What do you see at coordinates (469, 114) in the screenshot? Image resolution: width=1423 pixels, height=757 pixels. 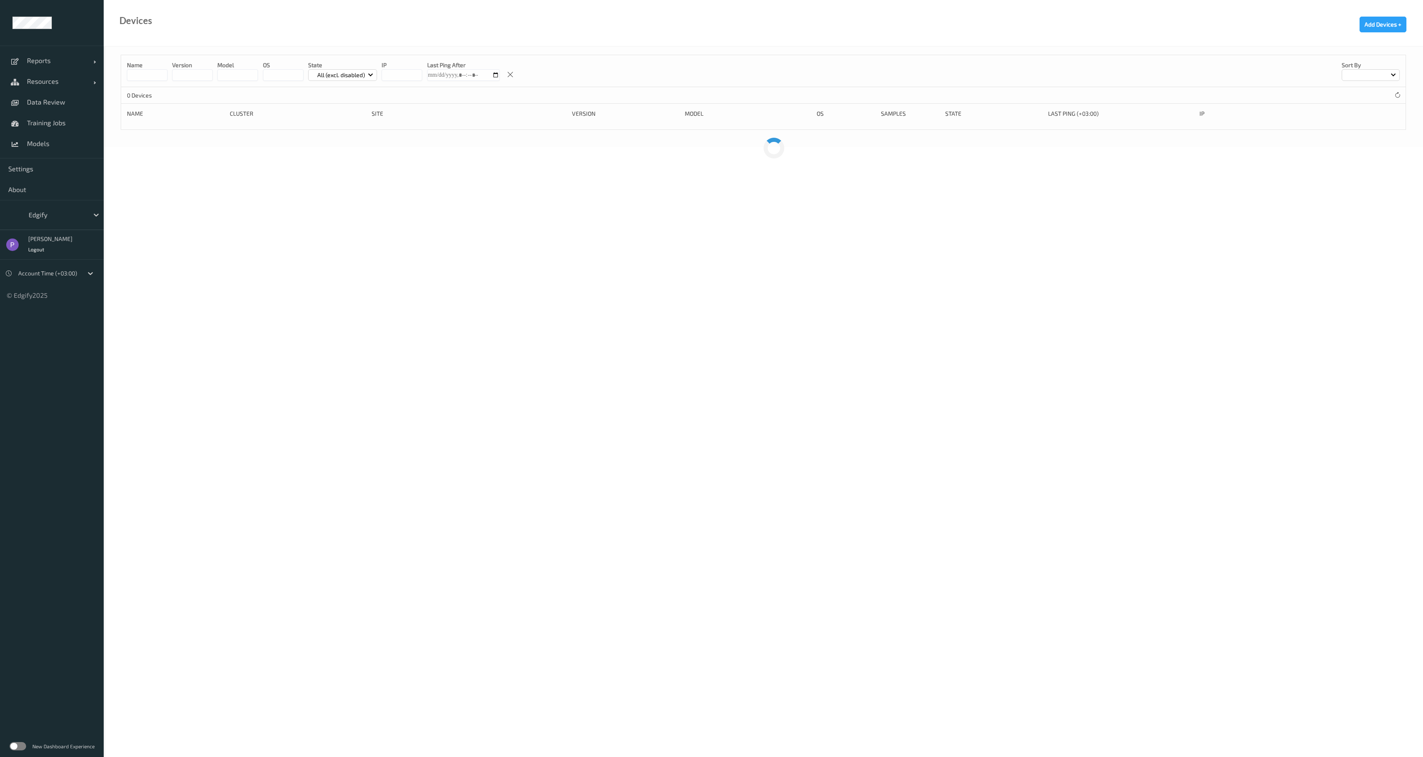 I see `div: Site` at bounding box center [469, 114].